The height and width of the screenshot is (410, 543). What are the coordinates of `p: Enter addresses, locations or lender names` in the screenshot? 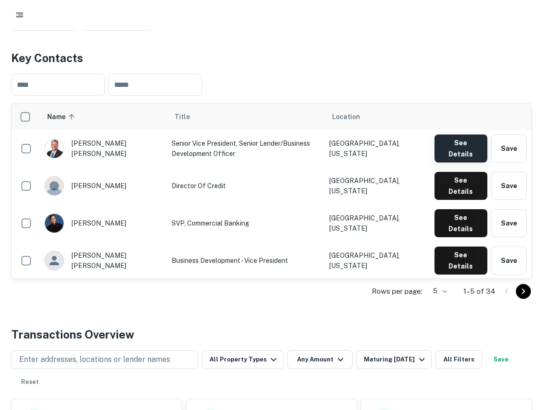 It's located at (94, 360).